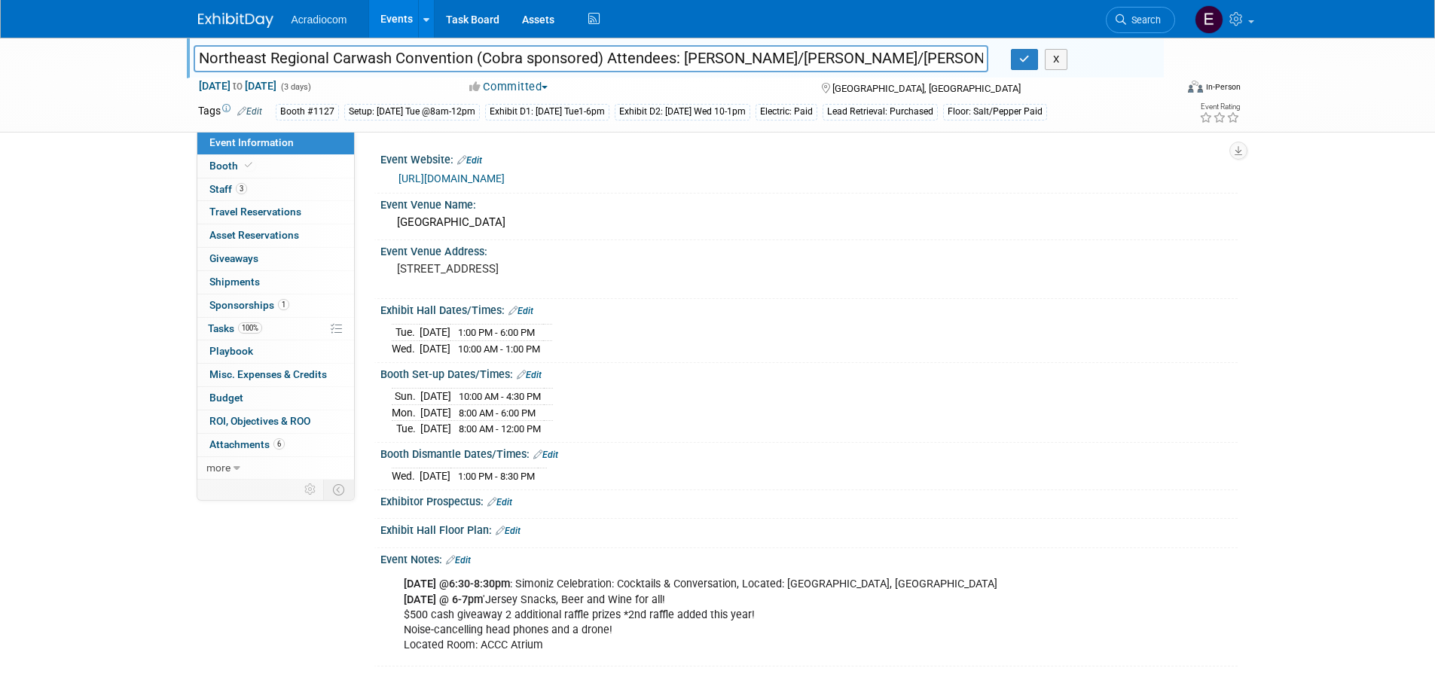 This screenshot has height=686, width=1435. I want to click on div: Lead Retrieval: Purchased, so click(880, 112).